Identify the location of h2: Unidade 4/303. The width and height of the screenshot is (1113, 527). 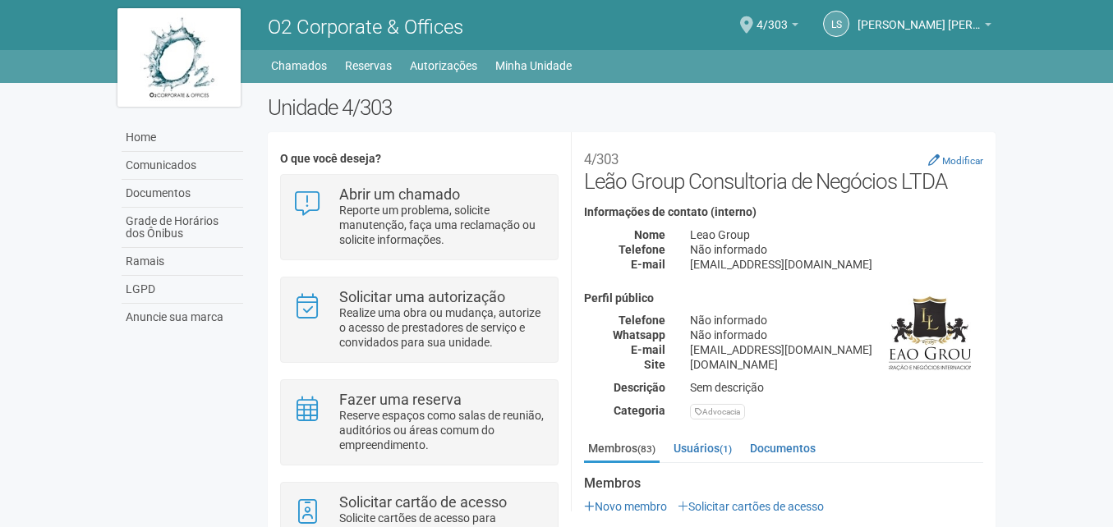
(632, 108).